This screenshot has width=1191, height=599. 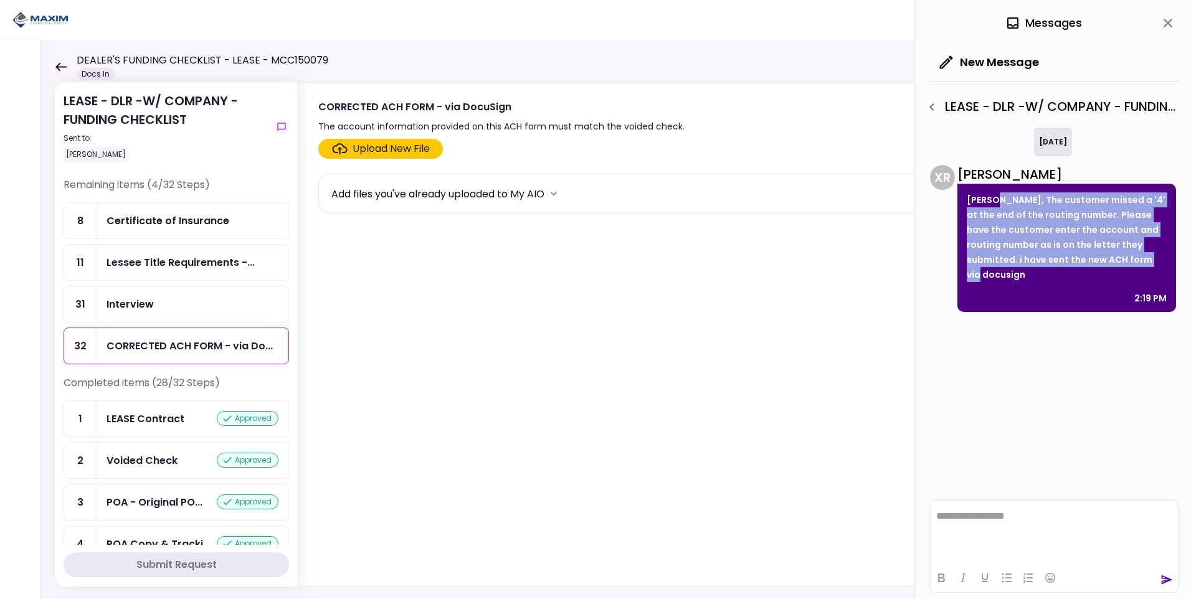 What do you see at coordinates (381, 149) in the screenshot?
I see `span: Click here to upload the required document` at bounding box center [381, 149].